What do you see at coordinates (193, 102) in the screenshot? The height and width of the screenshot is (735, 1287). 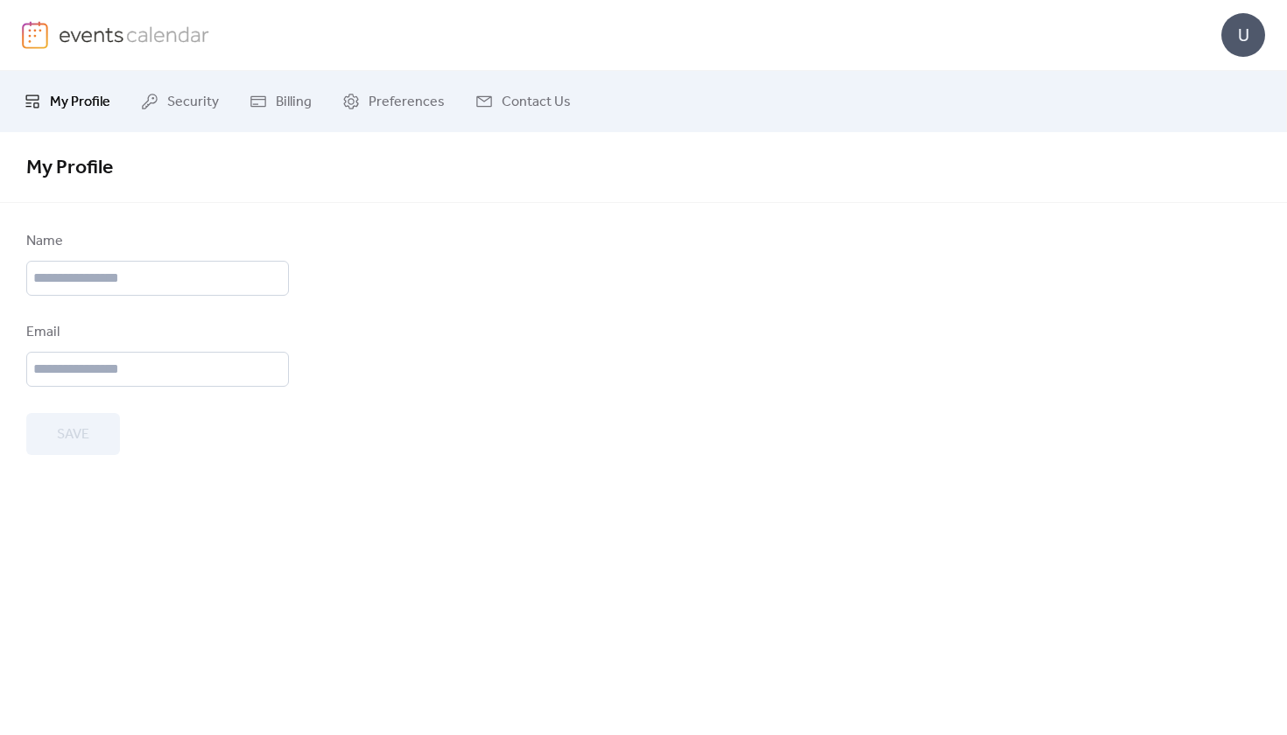 I see `span: Security` at bounding box center [193, 102].